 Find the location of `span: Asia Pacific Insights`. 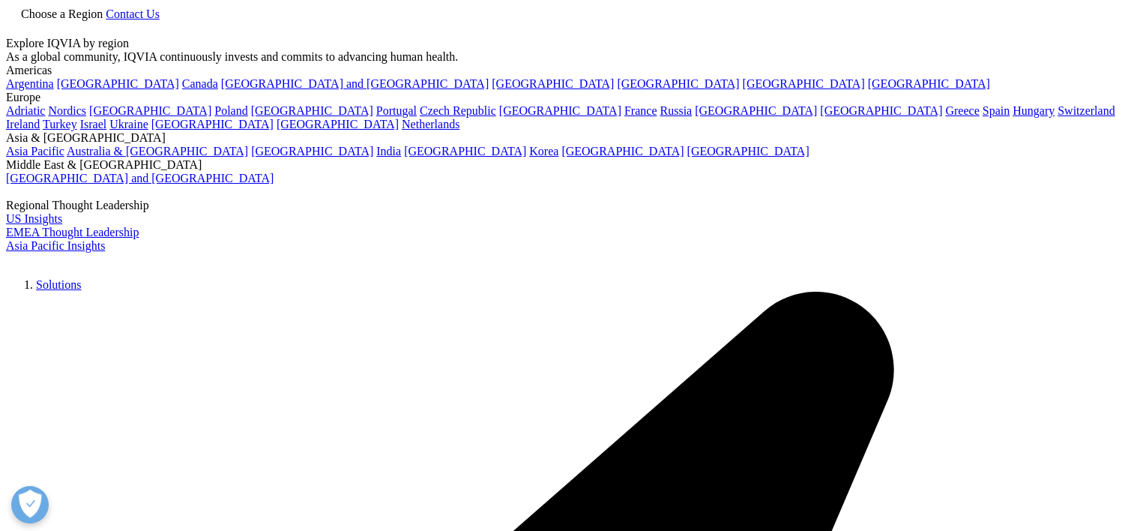

span: Asia Pacific Insights is located at coordinates (55, 245).